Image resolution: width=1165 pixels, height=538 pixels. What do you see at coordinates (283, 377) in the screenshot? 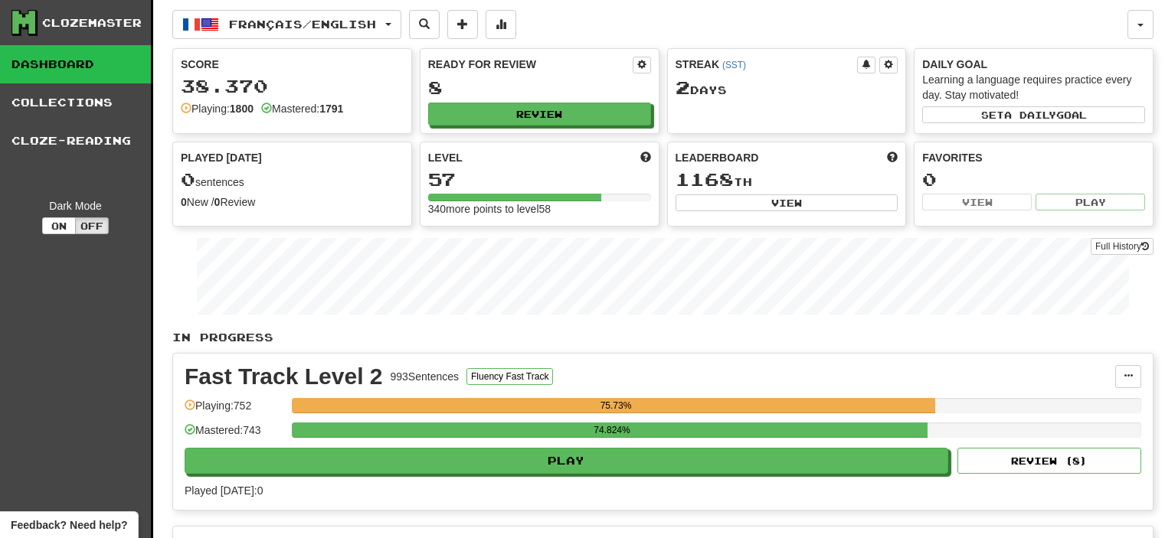
I see `div: Fast Track Level 2` at bounding box center [283, 377].